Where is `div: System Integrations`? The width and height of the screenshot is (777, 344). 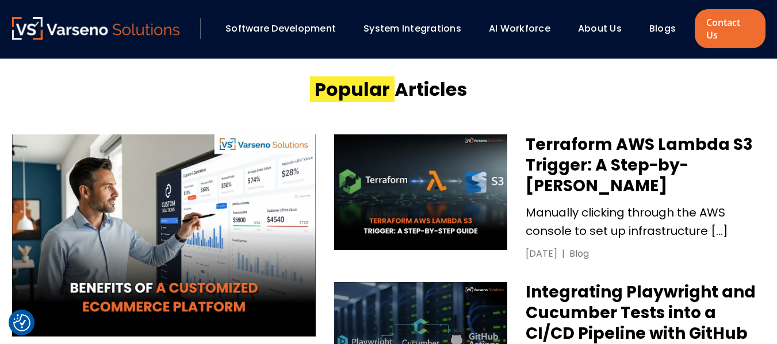
div: System Integrations is located at coordinates (417, 29).